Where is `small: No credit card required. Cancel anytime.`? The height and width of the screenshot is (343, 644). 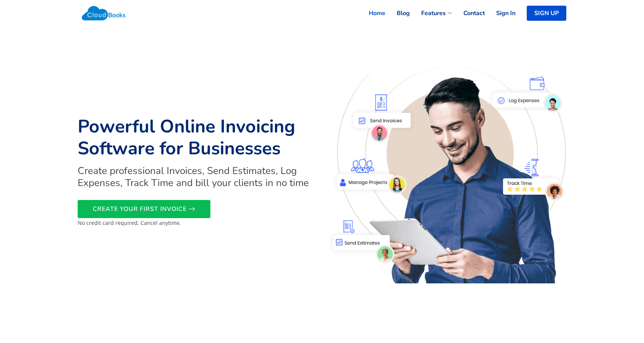
small: No credit card required. Cancel anytime. is located at coordinates (129, 222).